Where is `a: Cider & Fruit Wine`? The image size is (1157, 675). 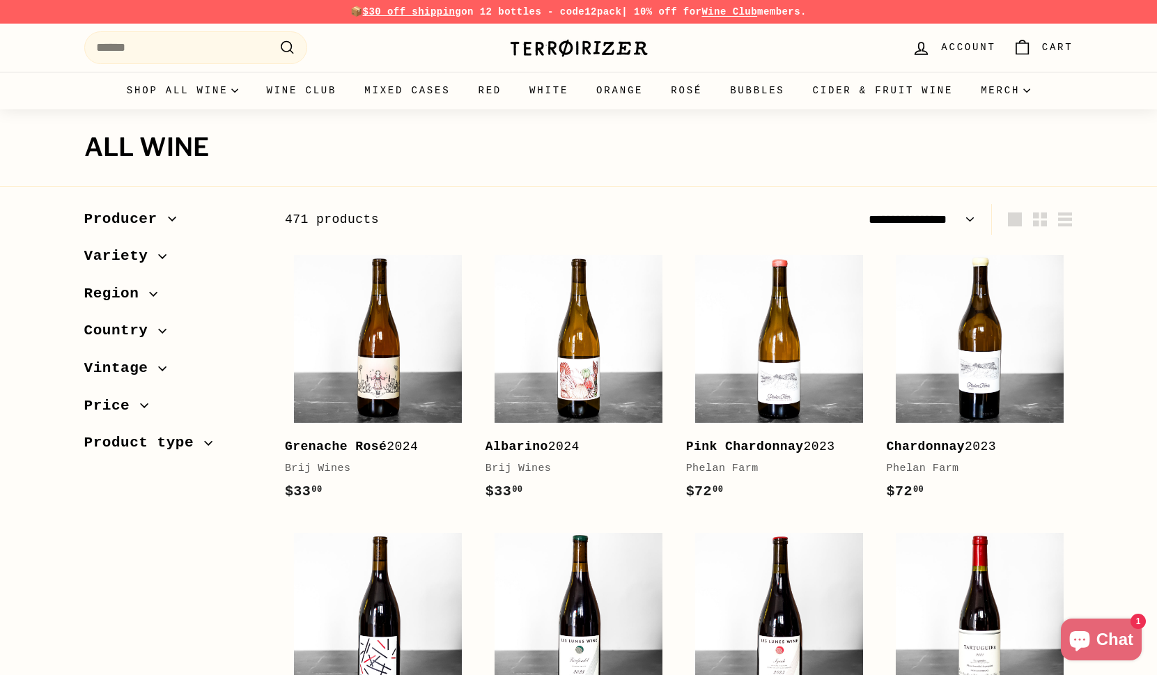
a: Cider & Fruit Wine is located at coordinates (884, 91).